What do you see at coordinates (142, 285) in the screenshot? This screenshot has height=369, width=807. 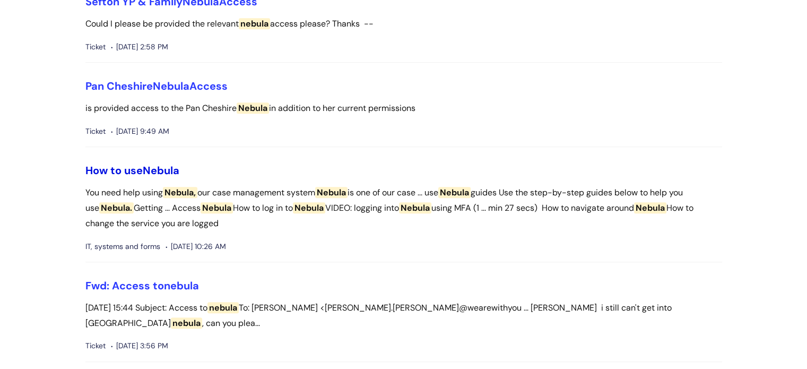 I see `a: Fwd: Access tonebula` at bounding box center [142, 285].